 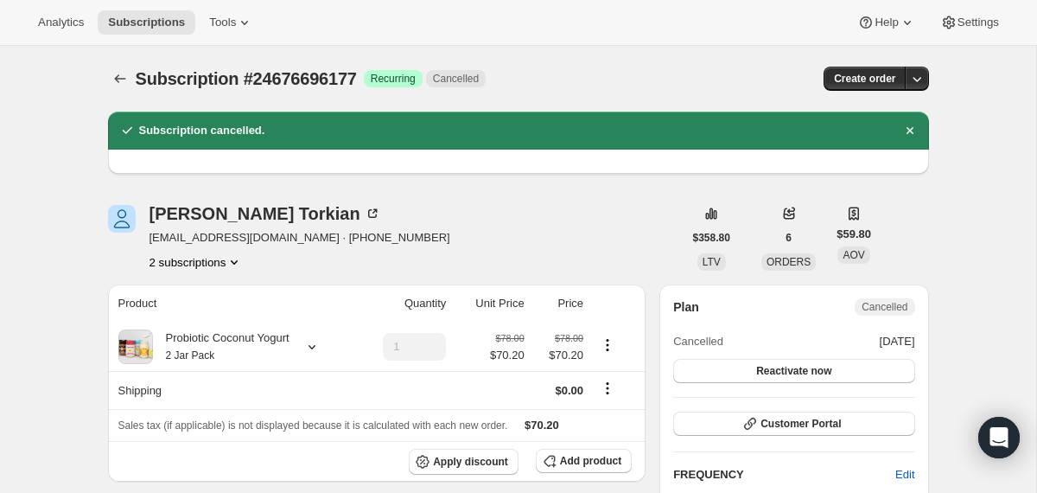 What do you see at coordinates (470, 461) in the screenshot?
I see `span: Apply discount` at bounding box center [470, 461].